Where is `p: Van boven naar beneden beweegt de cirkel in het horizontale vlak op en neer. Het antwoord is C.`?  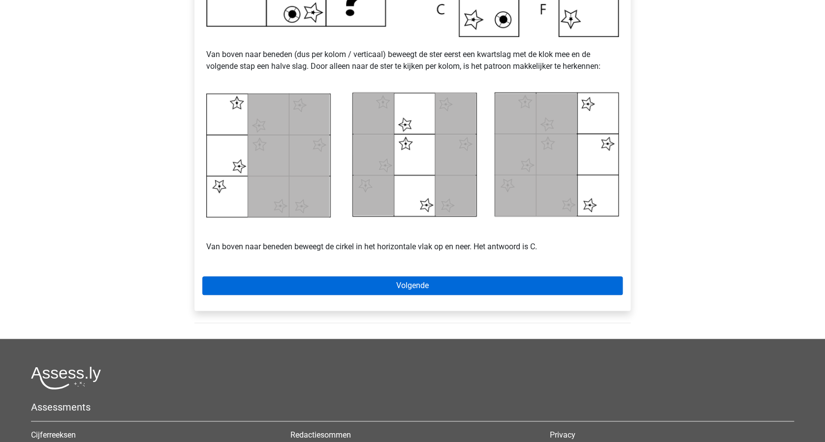 p: Van boven naar beneden beweegt de cirkel in het horizontale vlak op en neer. Het antwoord is C. is located at coordinates (412, 235).